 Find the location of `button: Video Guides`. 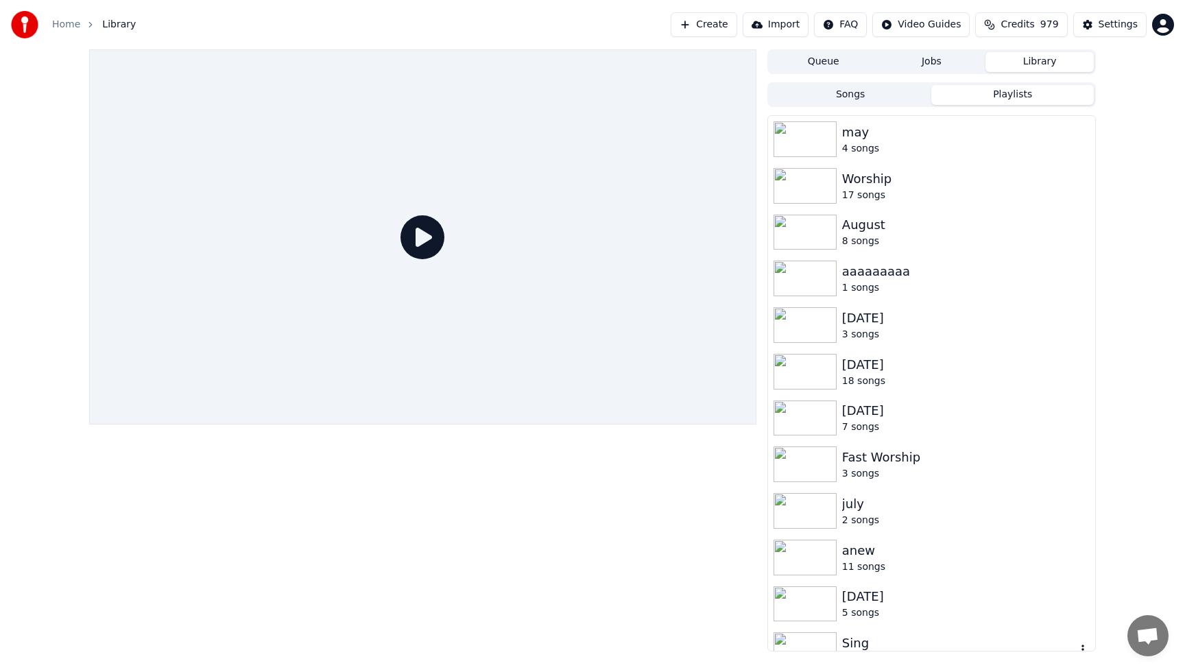

button: Video Guides is located at coordinates (921, 25).